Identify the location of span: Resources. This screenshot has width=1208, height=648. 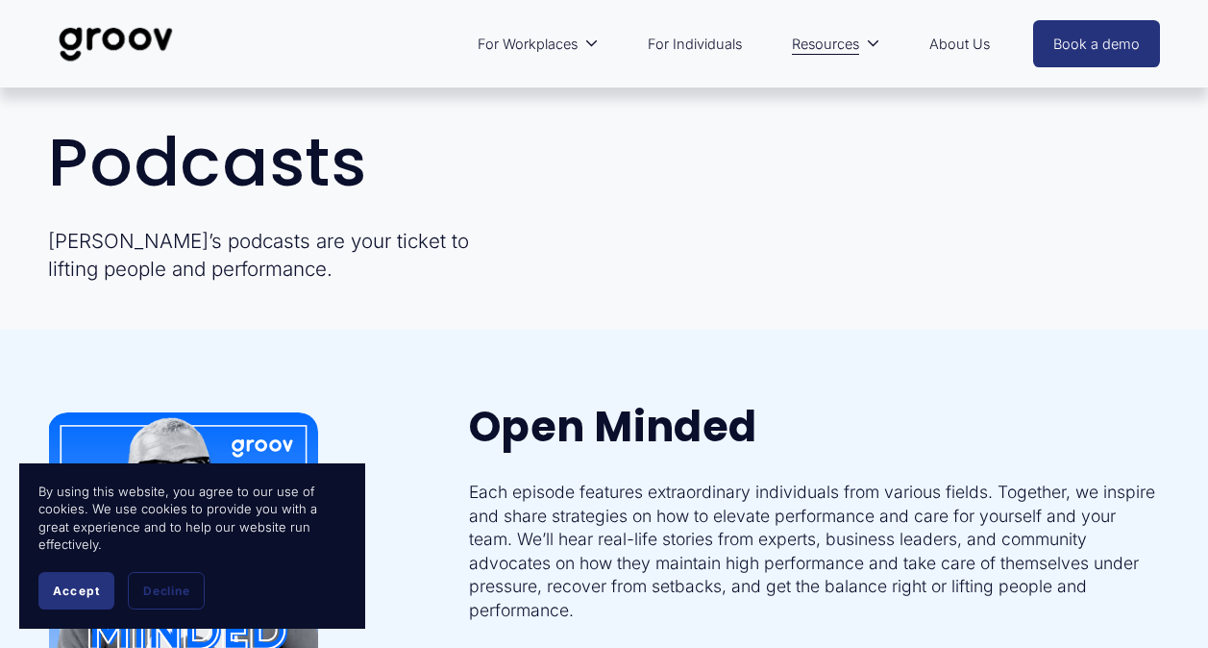
(826, 44).